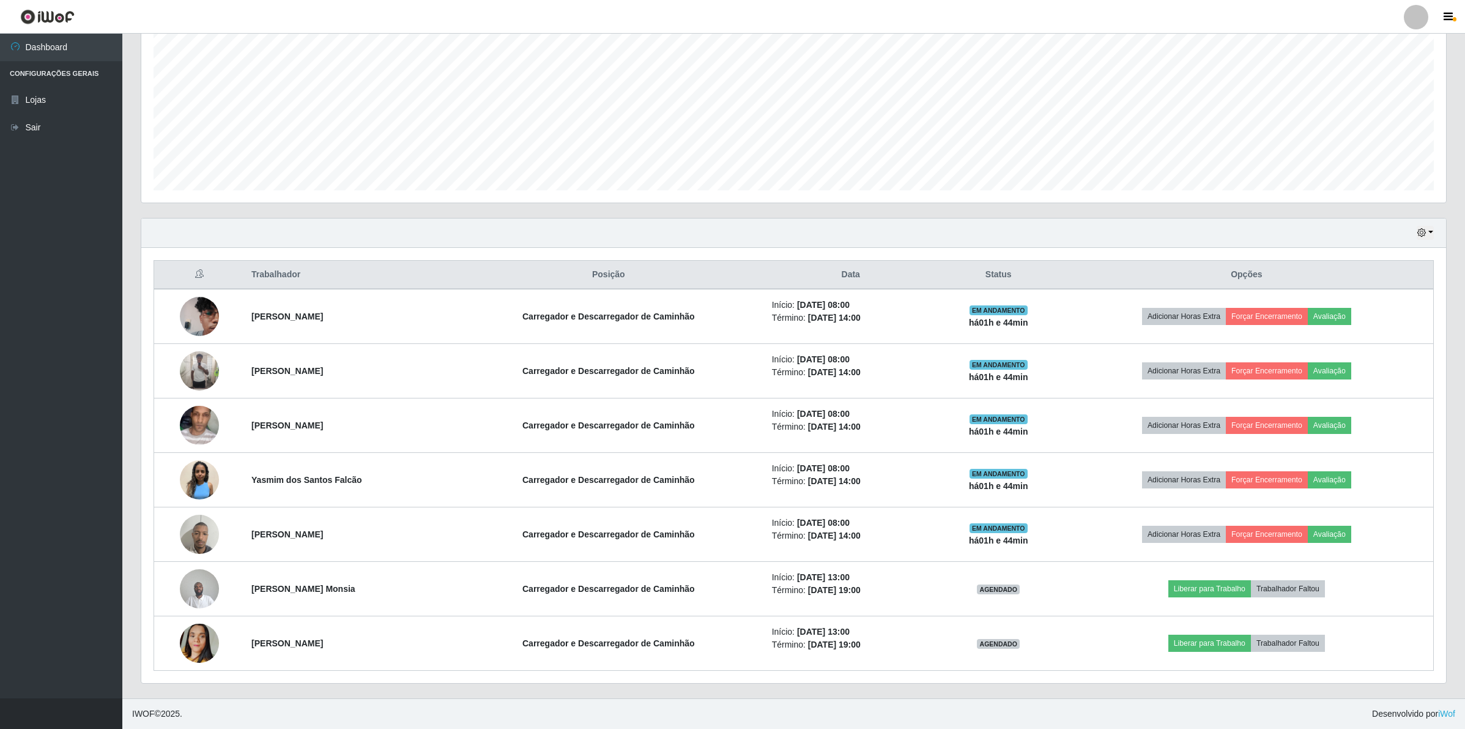  Describe the element at coordinates (199, 643) in the screenshot. I see `img: 1748562791419.jpeg` at that location.